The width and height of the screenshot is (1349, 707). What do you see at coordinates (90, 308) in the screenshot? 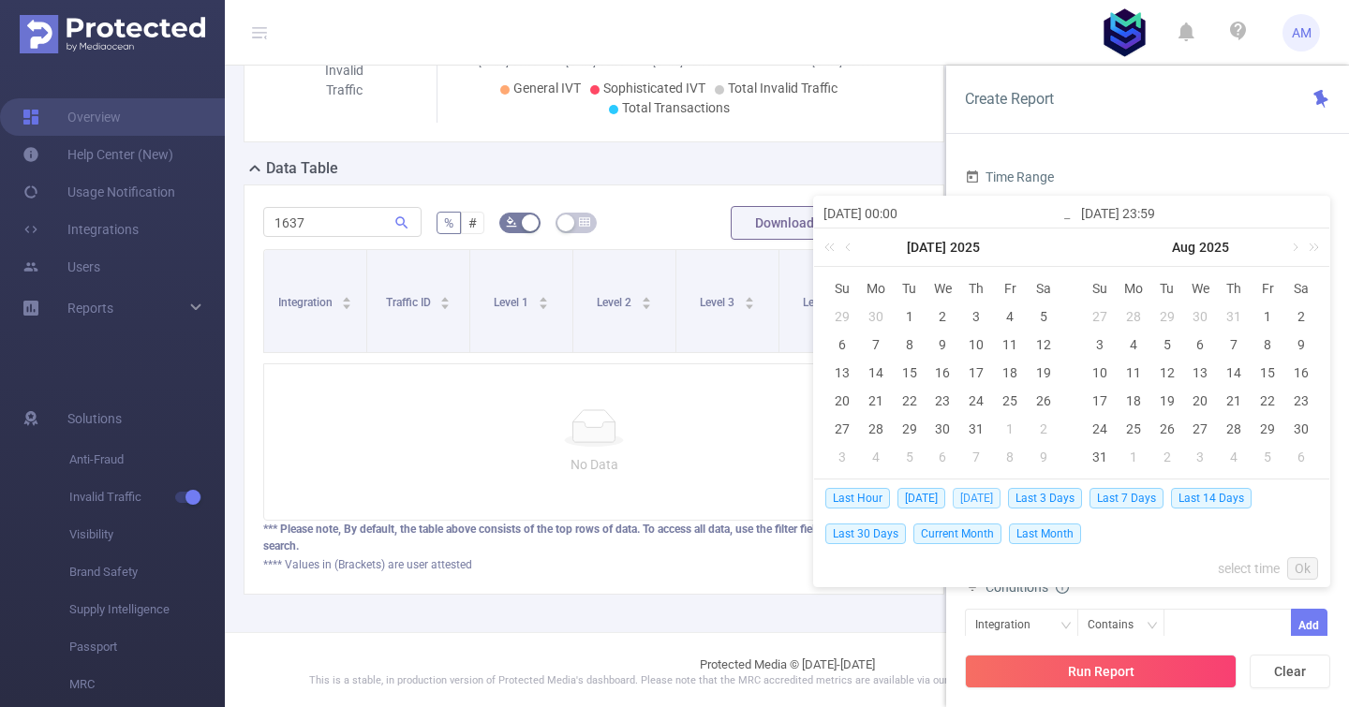
I see `a: Reports` at bounding box center [90, 308].